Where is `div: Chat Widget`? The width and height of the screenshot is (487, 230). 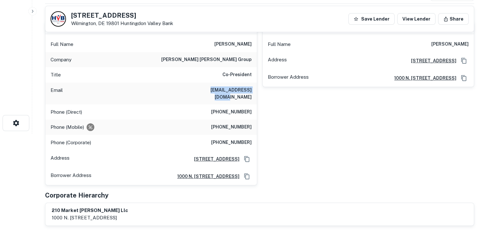 div: Chat Widget is located at coordinates (471, 194).